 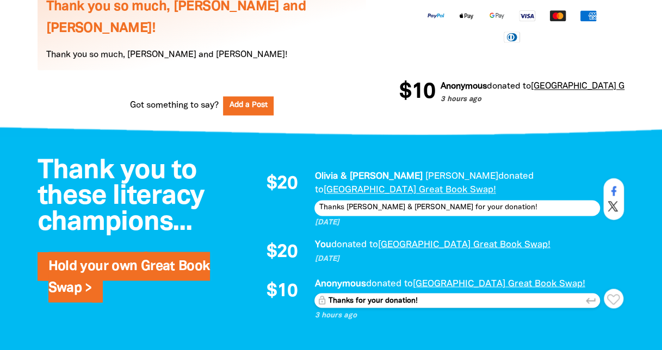 I want to click on label: Keep this private, so click(x=320, y=300).